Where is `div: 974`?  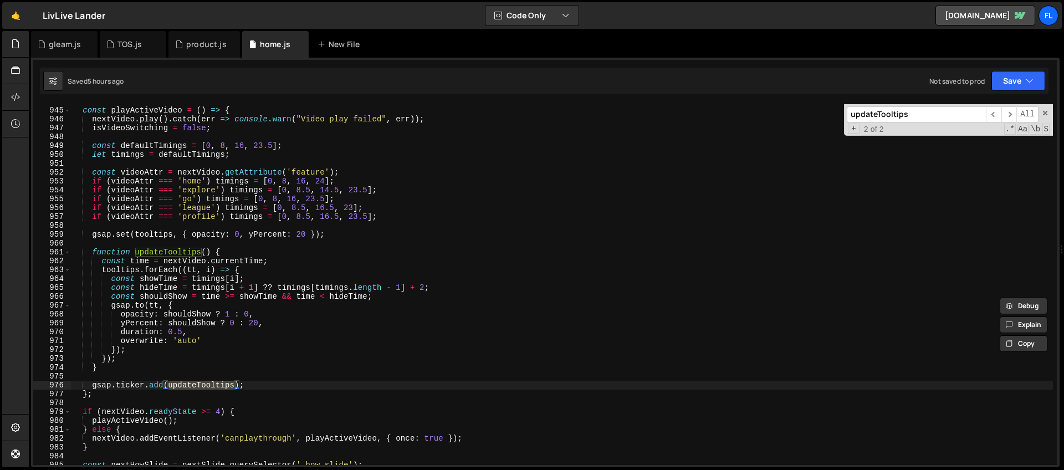
div: 974 is located at coordinates (52, 367).